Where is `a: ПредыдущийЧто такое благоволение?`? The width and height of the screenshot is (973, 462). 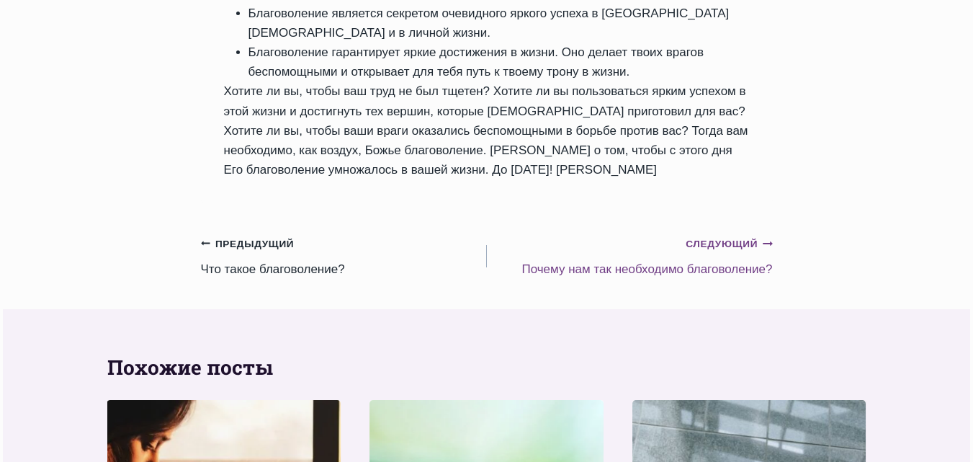
a: ПредыдущийЧто такое благоволение? is located at coordinates (344, 256).